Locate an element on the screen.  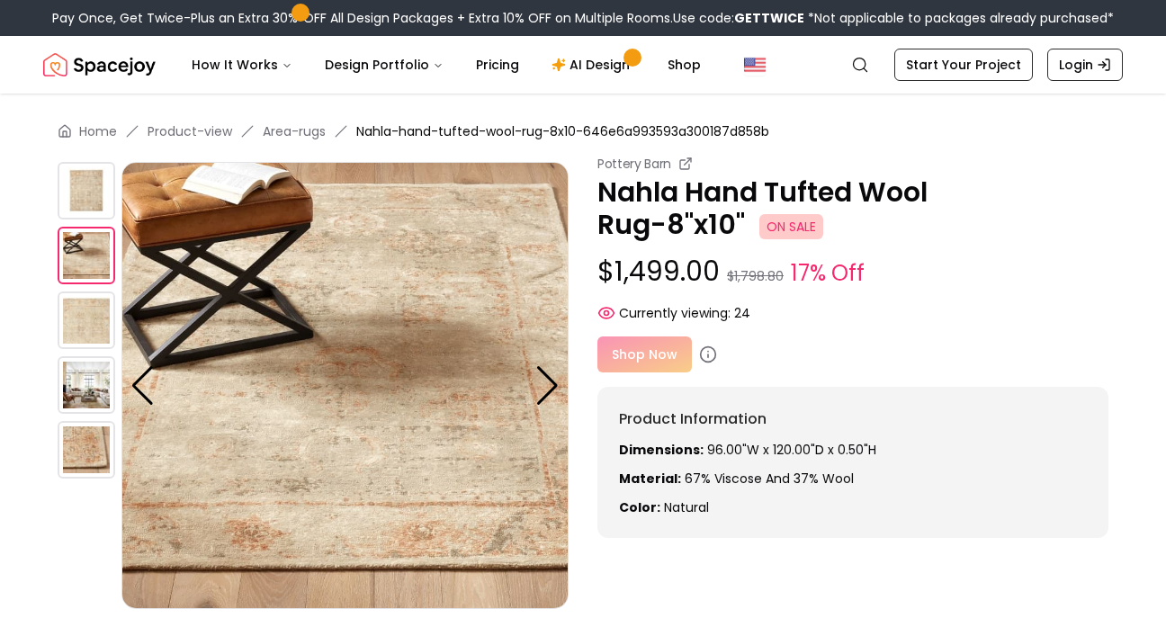
nav: breadcrumb is located at coordinates (583, 131).